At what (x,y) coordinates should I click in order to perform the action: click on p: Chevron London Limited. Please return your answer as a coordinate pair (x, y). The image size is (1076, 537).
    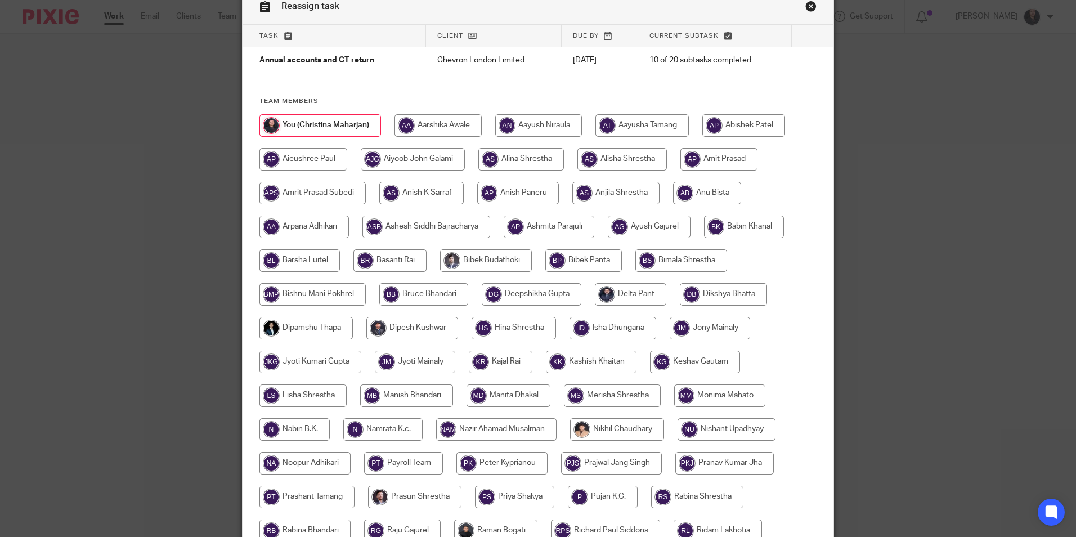
    Looking at the image, I should click on (493, 60).